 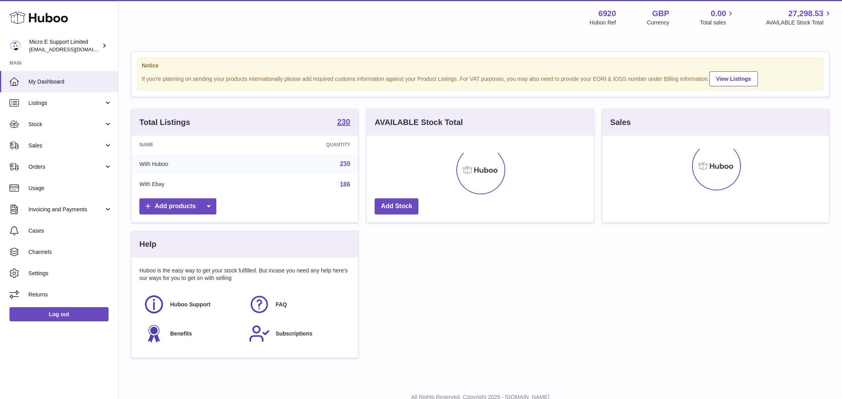 I want to click on th: Quantity, so click(x=304, y=145).